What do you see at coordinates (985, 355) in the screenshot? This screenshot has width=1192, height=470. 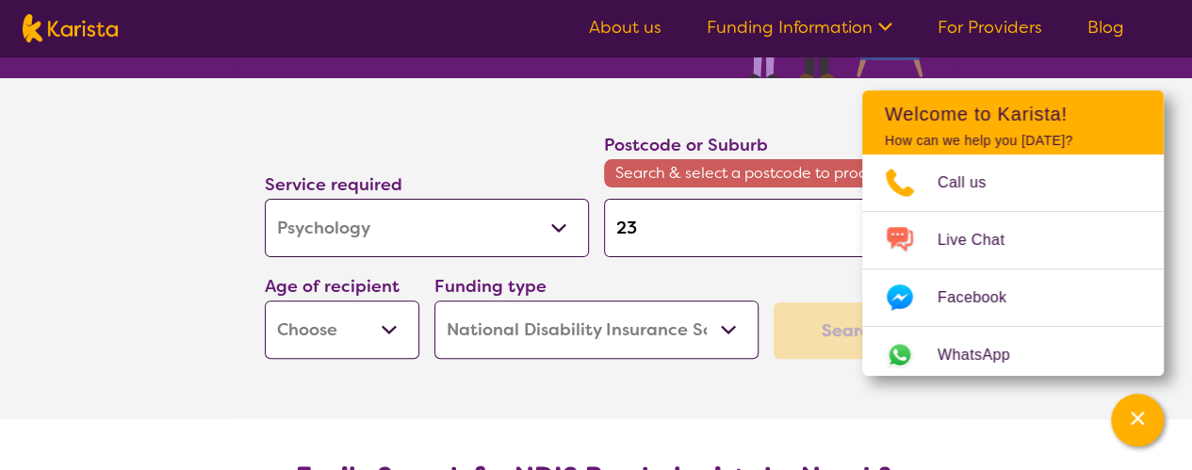 I see `span: WhatsApp` at bounding box center [985, 355].